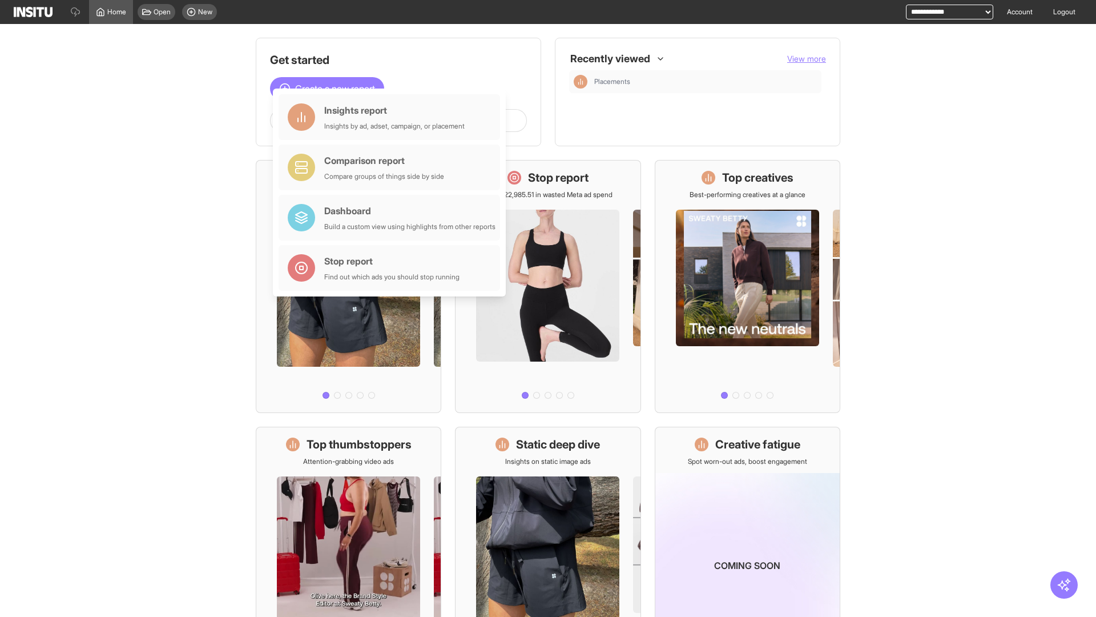 The height and width of the screenshot is (617, 1096). Describe the element at coordinates (548, 461) in the screenshot. I see `p: Insights on static image ads` at that location.